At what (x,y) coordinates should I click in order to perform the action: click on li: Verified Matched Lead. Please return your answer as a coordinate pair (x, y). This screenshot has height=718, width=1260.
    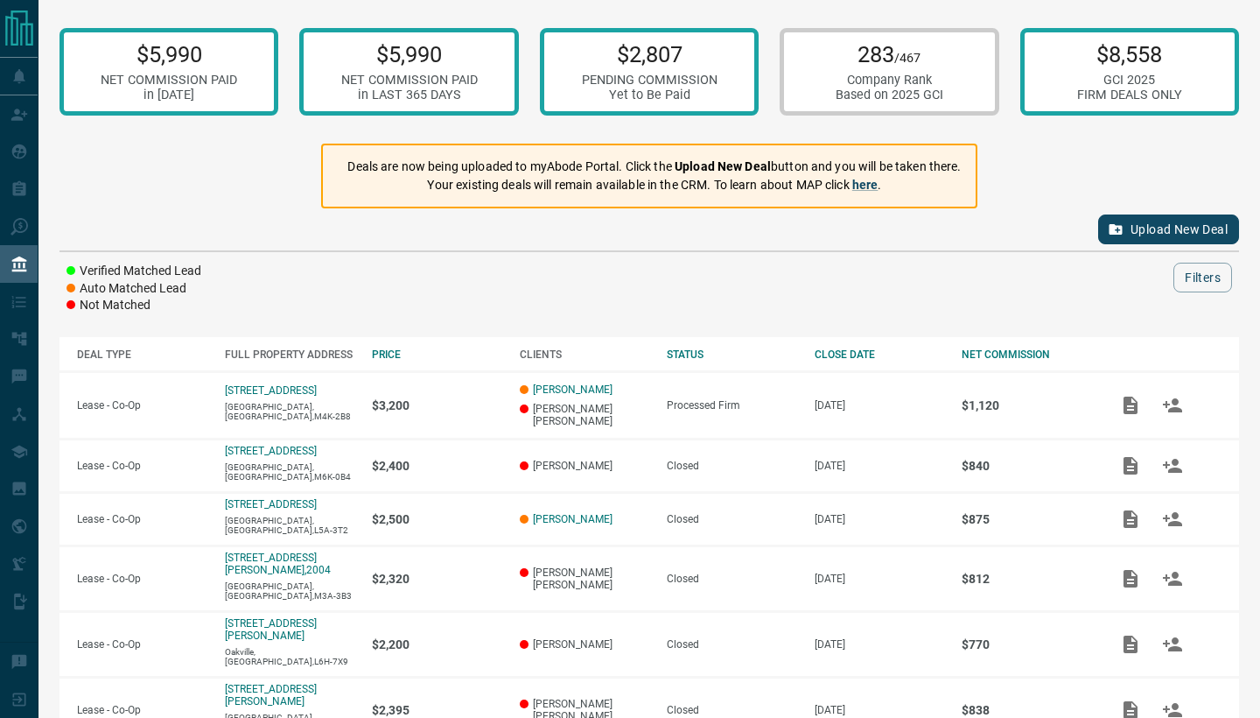
    Looking at the image, I should click on (134, 271).